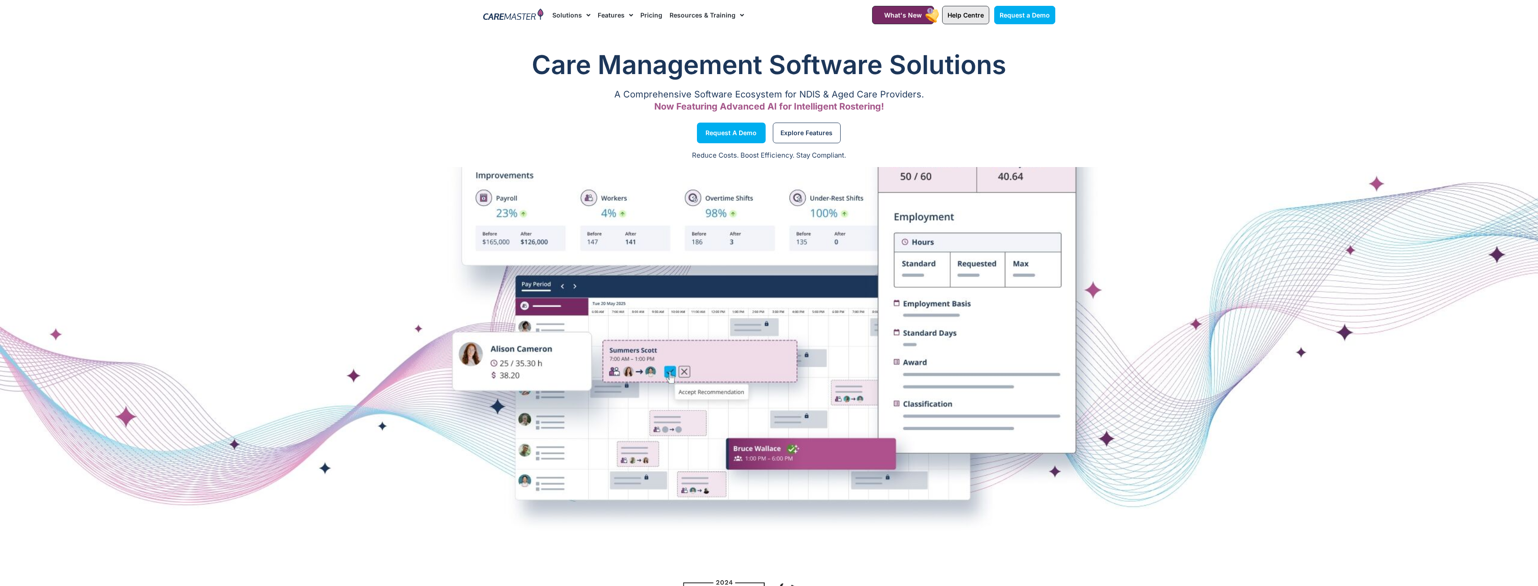  Describe the element at coordinates (769, 94) in the screenshot. I see `p: A Comprehensive Software Ecosystem for NDIS & Aged Care Providers.` at that location.